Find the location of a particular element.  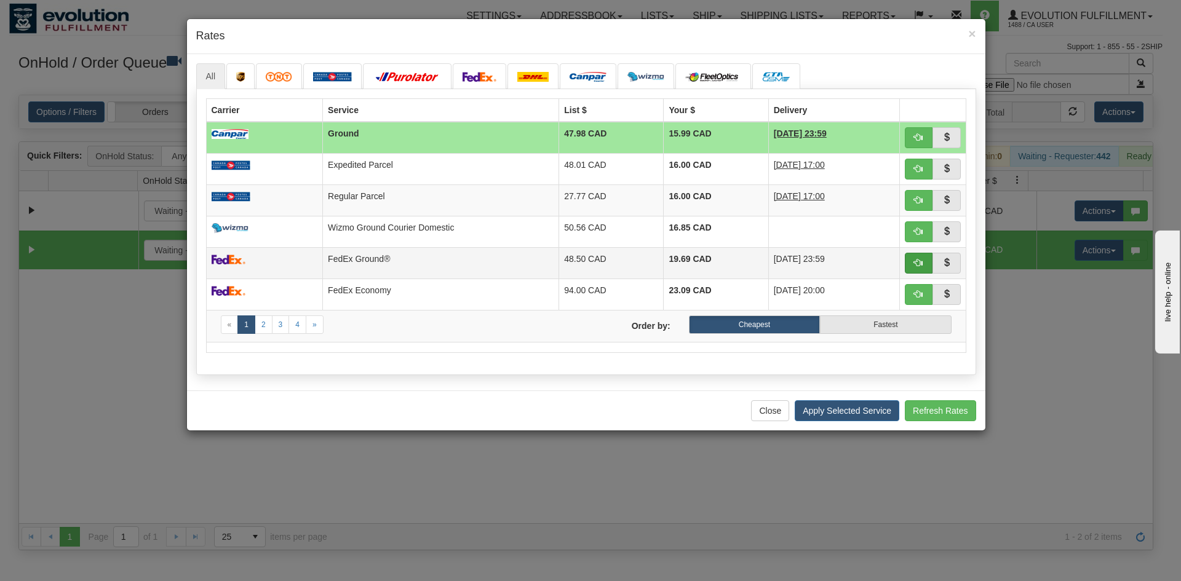

td: 6 Days is located at coordinates (833, 138).